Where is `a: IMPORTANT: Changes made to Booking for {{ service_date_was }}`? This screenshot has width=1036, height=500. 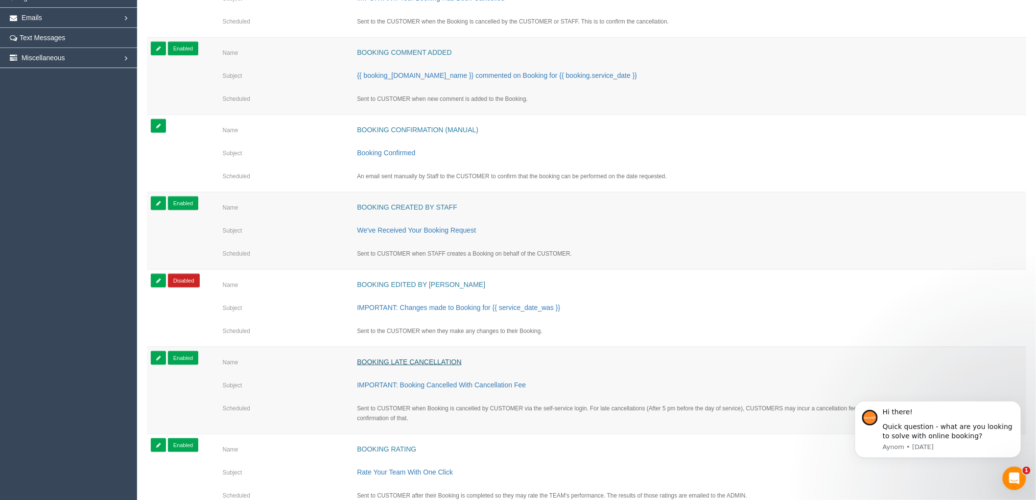
a: IMPORTANT: Changes made to Booking for {{ service_date_was }} is located at coordinates (458, 308).